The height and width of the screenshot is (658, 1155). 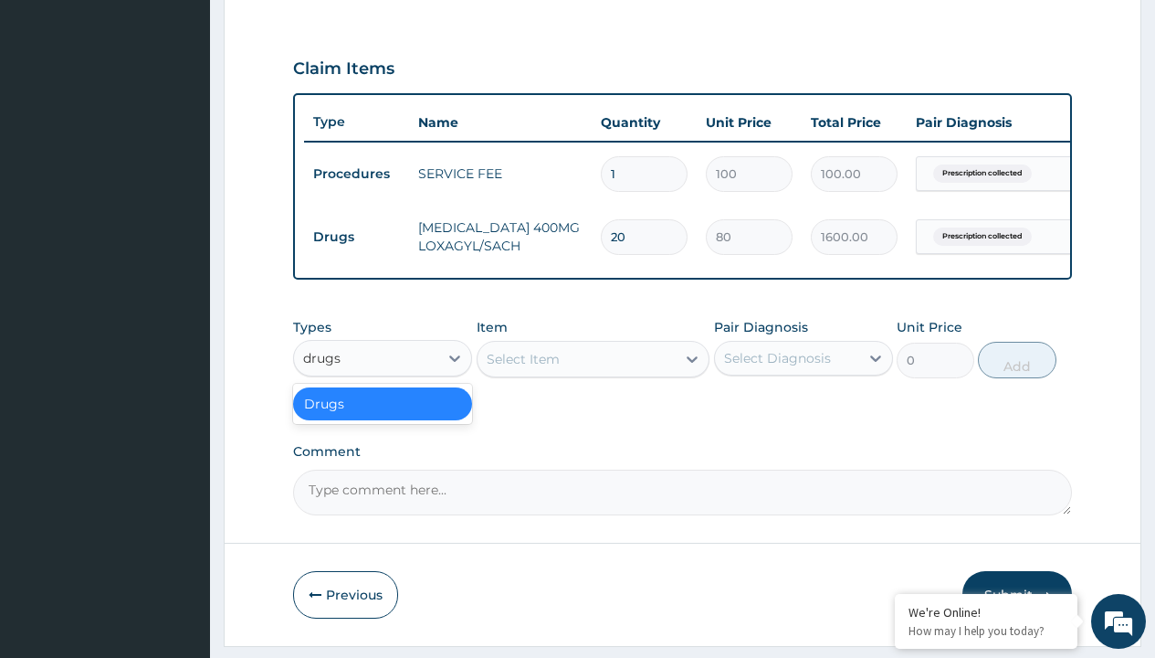 I want to click on th: Type, so click(x=356, y=121).